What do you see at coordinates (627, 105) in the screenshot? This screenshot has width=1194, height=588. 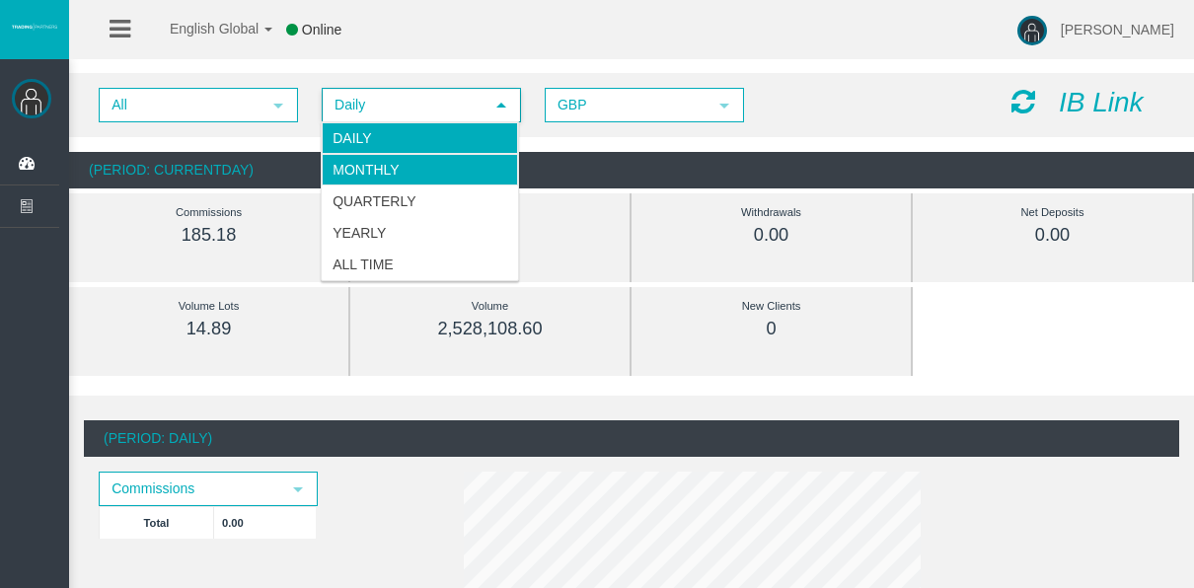 I see `span: GBP` at bounding box center [627, 105].